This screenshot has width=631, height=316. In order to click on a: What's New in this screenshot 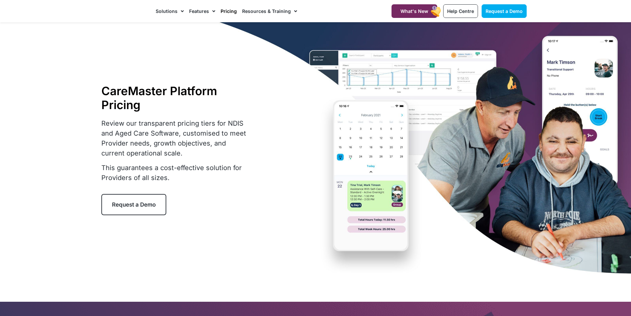, I will do `click(414, 11)`.